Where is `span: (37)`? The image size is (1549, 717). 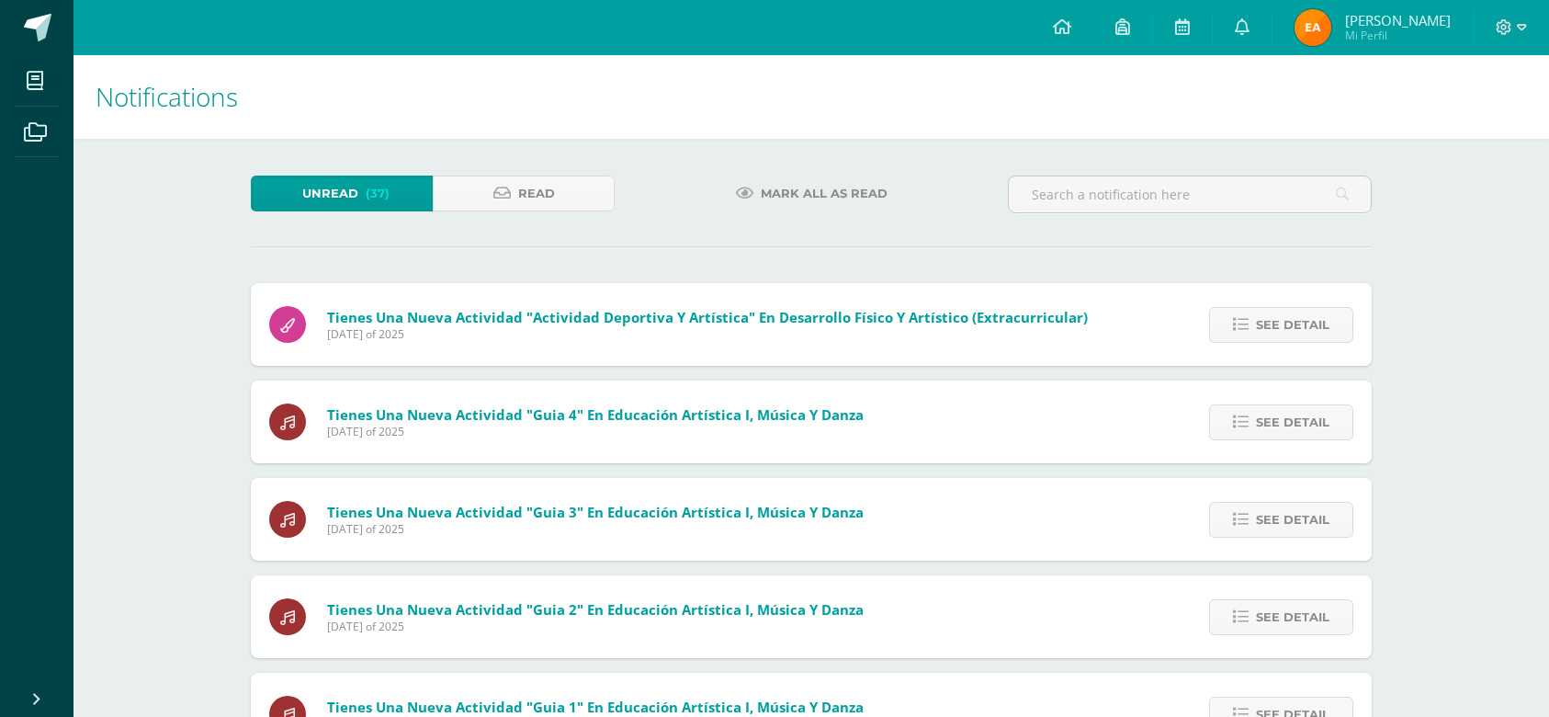
span: (37) is located at coordinates (378, 193).